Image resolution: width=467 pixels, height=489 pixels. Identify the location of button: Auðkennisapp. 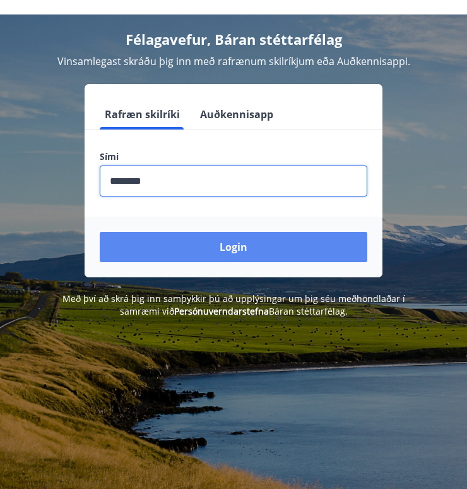
(237, 114).